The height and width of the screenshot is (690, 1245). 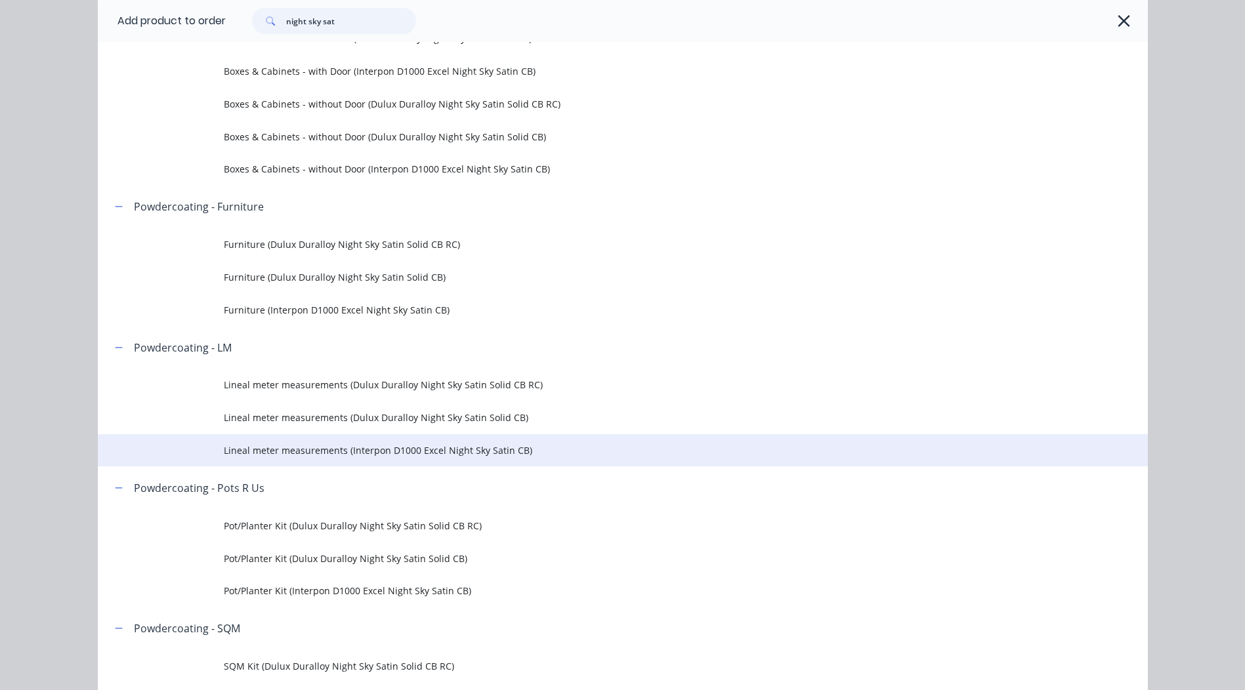 What do you see at coordinates (593, 559) in the screenshot?
I see `span: Pot/Planter Kit (Dulux Duralloy Night Sky Satin Solid CB)` at bounding box center [593, 559].